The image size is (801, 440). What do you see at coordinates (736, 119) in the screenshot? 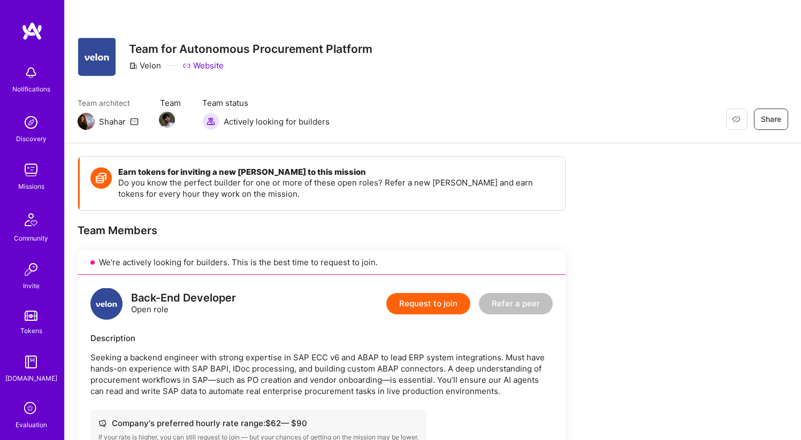
I see `i: icon EyeClosed` at bounding box center [736, 119].